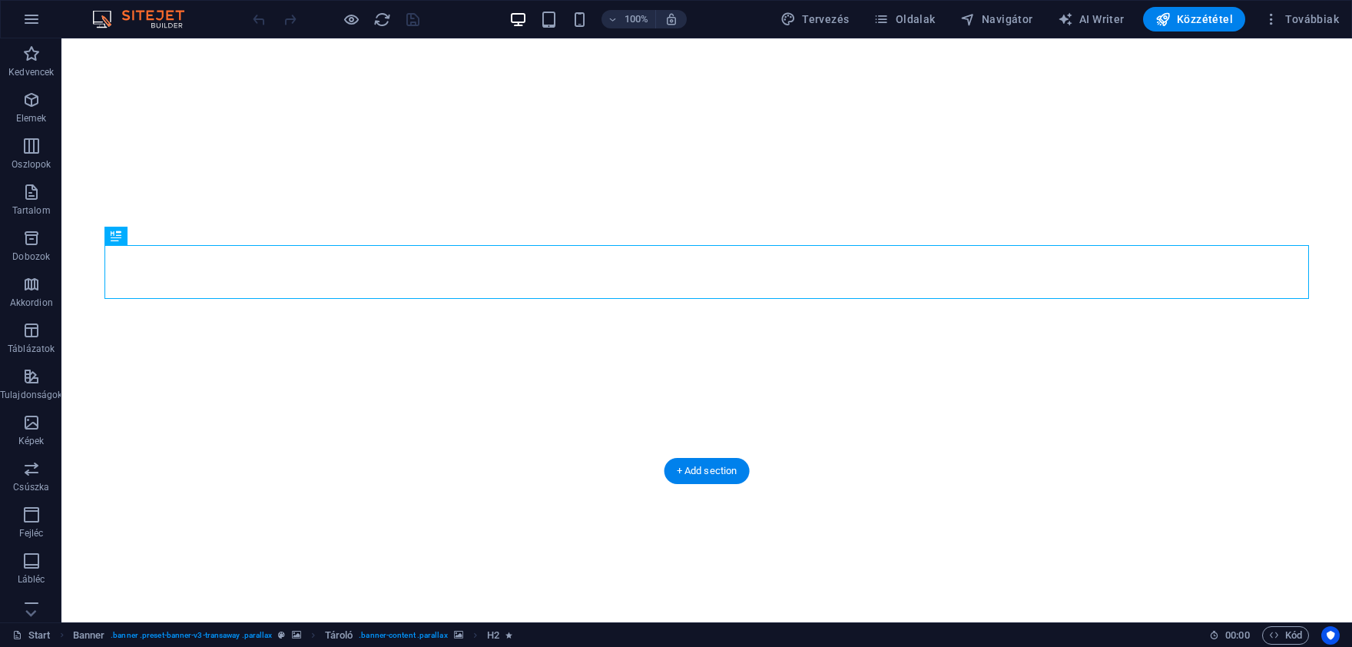  Describe the element at coordinates (1194, 19) in the screenshot. I see `span: Közzététel` at that location.